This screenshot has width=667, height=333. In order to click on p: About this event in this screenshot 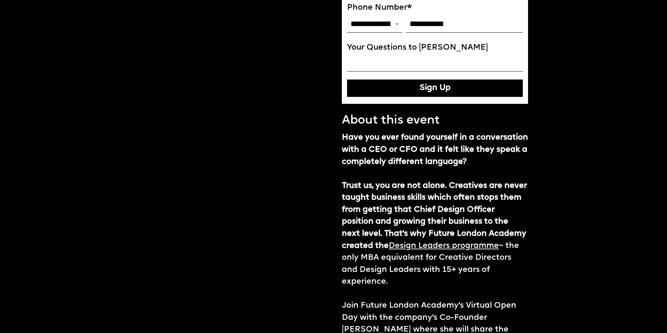, I will do `click(435, 121)`.